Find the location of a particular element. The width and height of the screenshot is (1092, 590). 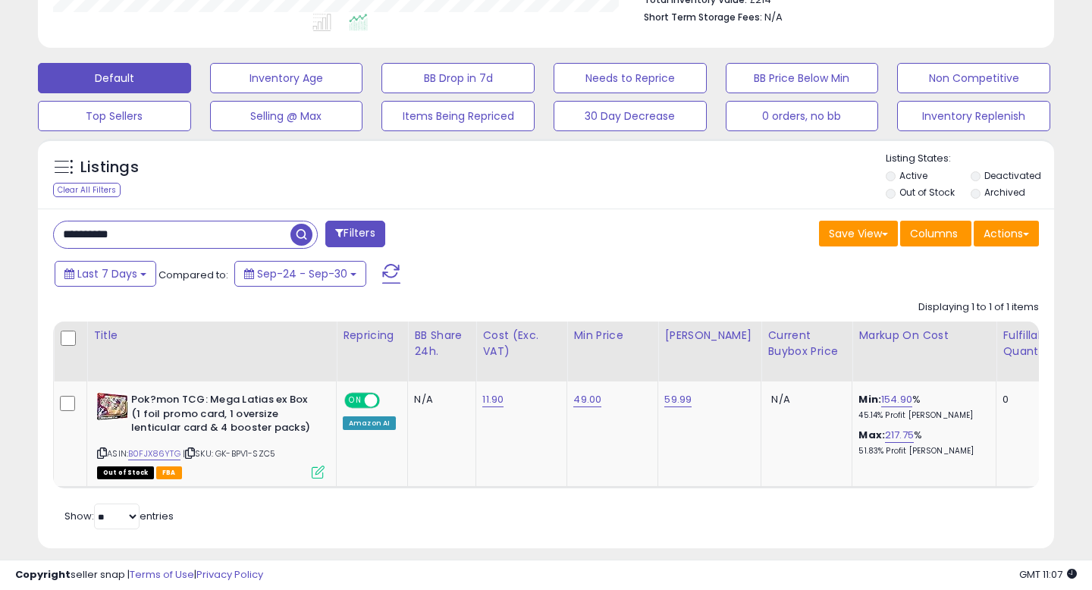

button: Columns is located at coordinates (936, 234).